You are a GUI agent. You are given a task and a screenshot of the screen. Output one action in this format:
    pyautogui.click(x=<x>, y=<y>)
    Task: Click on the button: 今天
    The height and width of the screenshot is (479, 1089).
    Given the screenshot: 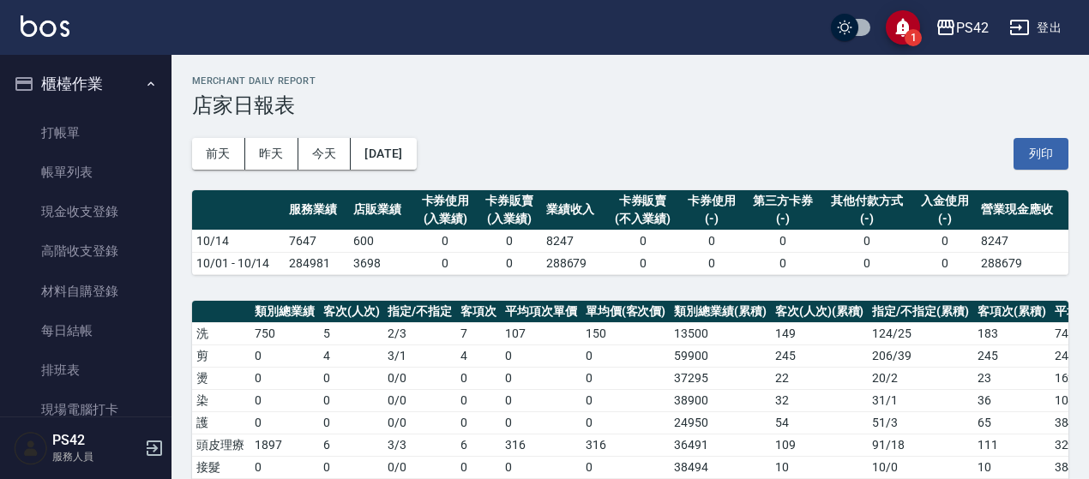 What is the action you would take?
    pyautogui.click(x=325, y=153)
    